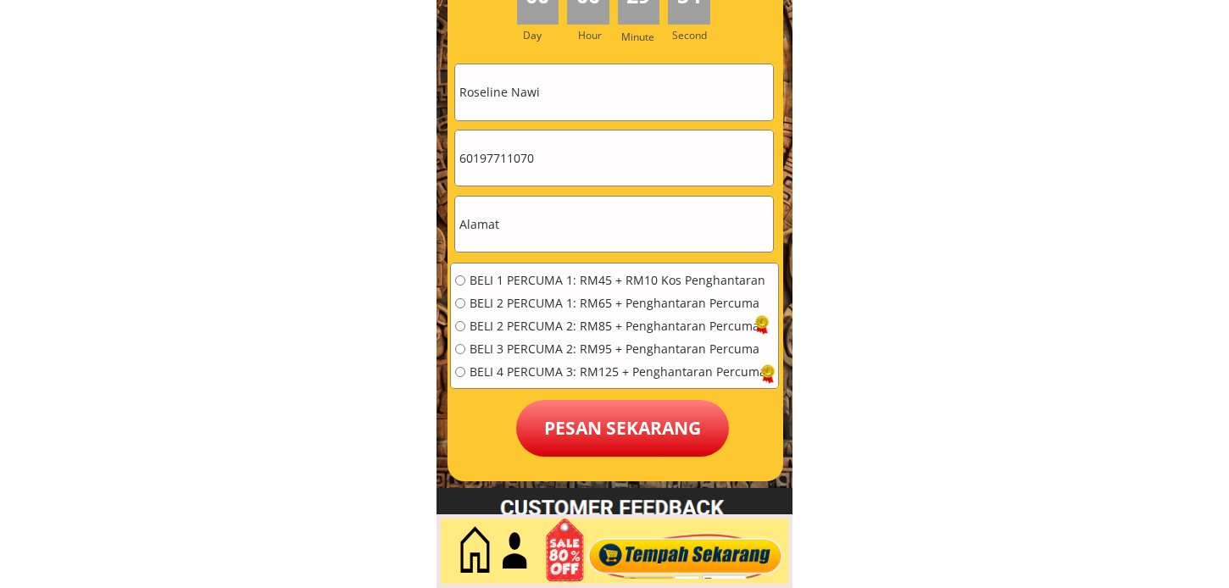  What do you see at coordinates (618, 326) in the screenshot?
I see `span: BELI 2 PERCUMA 2: RM85 + Penghantaran Percuma` at bounding box center [618, 326].